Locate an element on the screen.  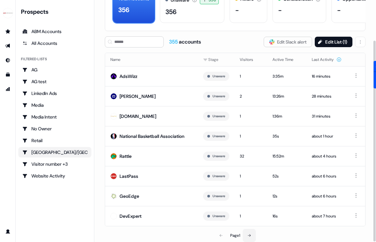
a: Go to attribution is located at coordinates (8, 89).